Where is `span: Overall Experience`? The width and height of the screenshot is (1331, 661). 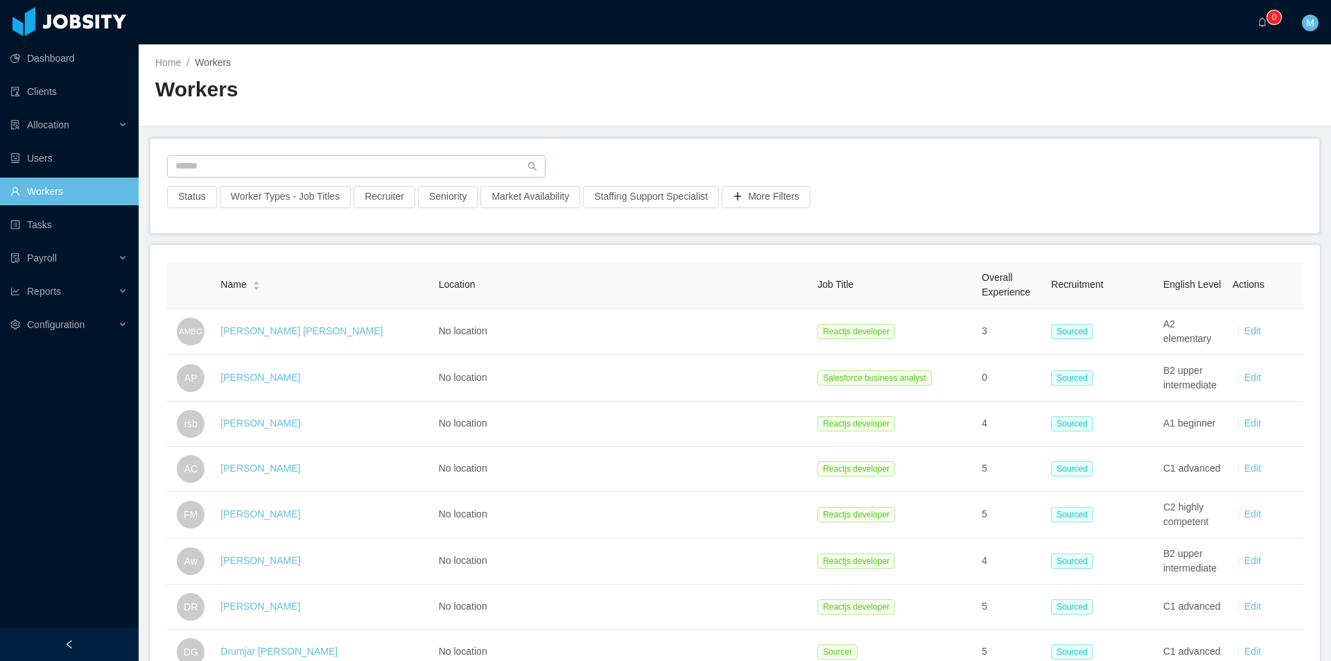
span: Overall Experience is located at coordinates (1006, 284).